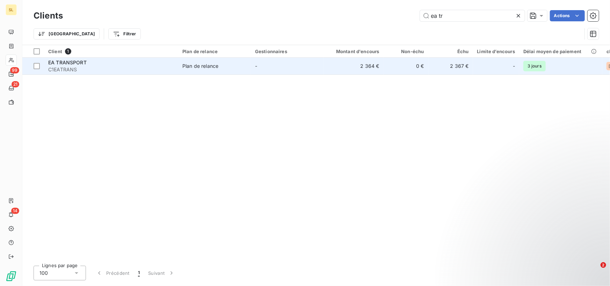 Image resolution: width=610 pixels, height=286 pixels. I want to click on div: Non-échu, so click(406, 51).